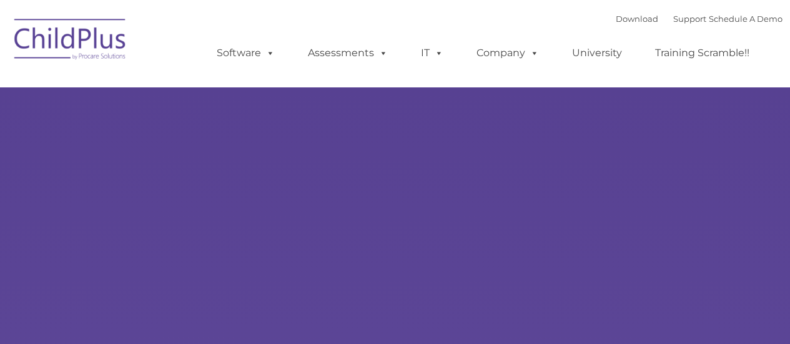 The height and width of the screenshot is (344, 790). I want to click on a: Training Scramble!!, so click(702, 53).